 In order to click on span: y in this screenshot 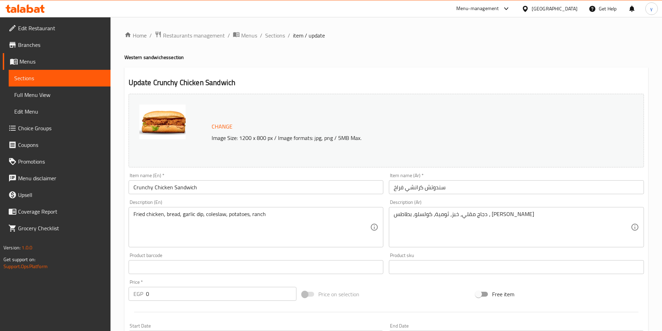, I will do `click(651, 9)`.